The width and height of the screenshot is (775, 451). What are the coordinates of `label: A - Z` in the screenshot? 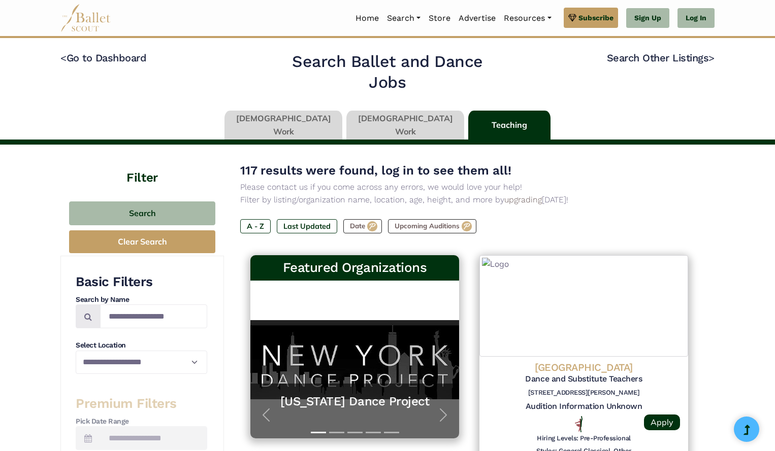 It's located at (255, 226).